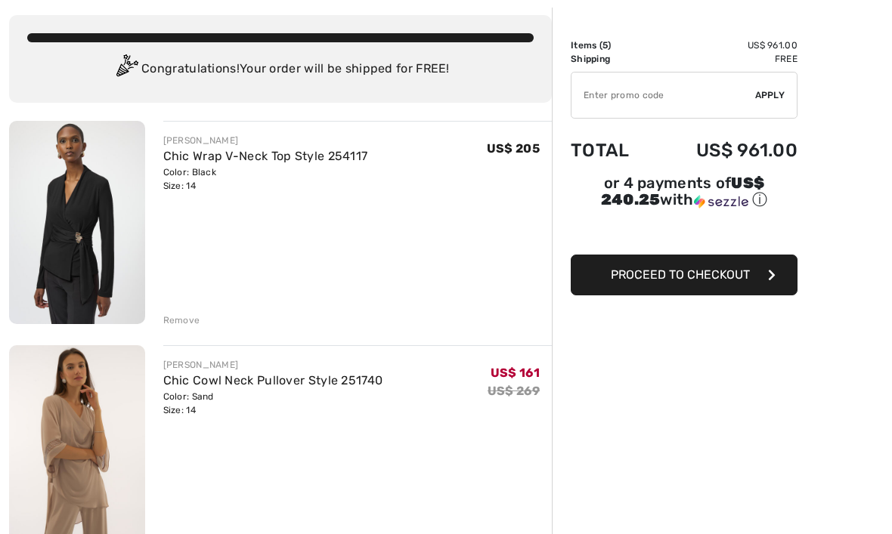 This screenshot has height=534, width=892. What do you see at coordinates (513, 148) in the screenshot?
I see `span: US$ 205` at bounding box center [513, 148].